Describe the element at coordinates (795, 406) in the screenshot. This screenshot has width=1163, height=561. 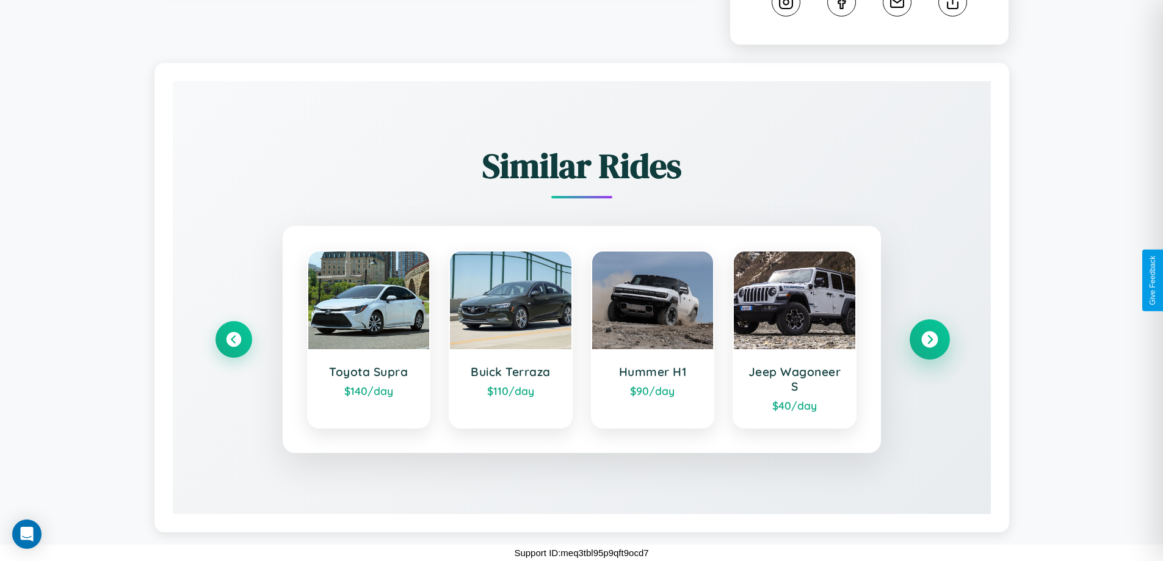
I see `div: $ 40 /day` at that location.